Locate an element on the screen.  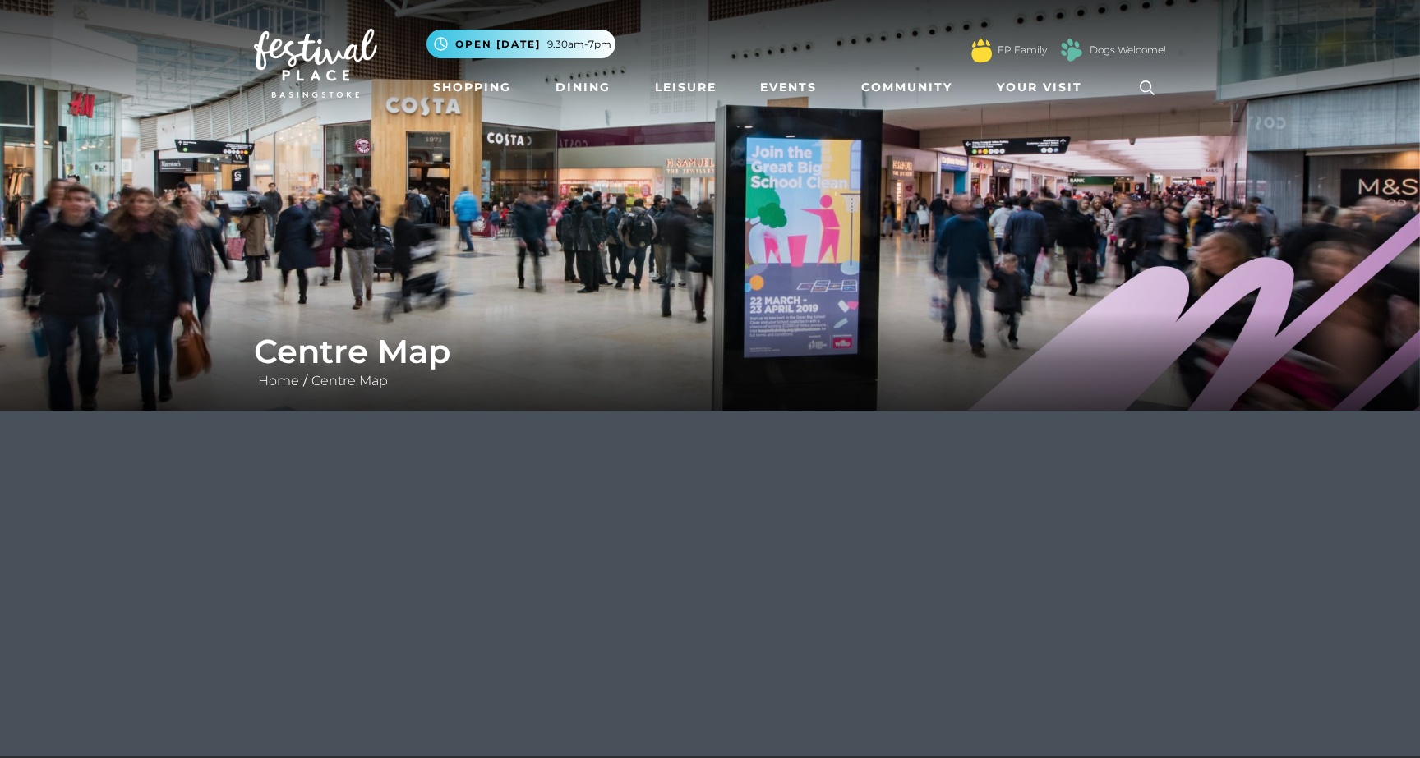
a: Centre Map is located at coordinates (349, 380).